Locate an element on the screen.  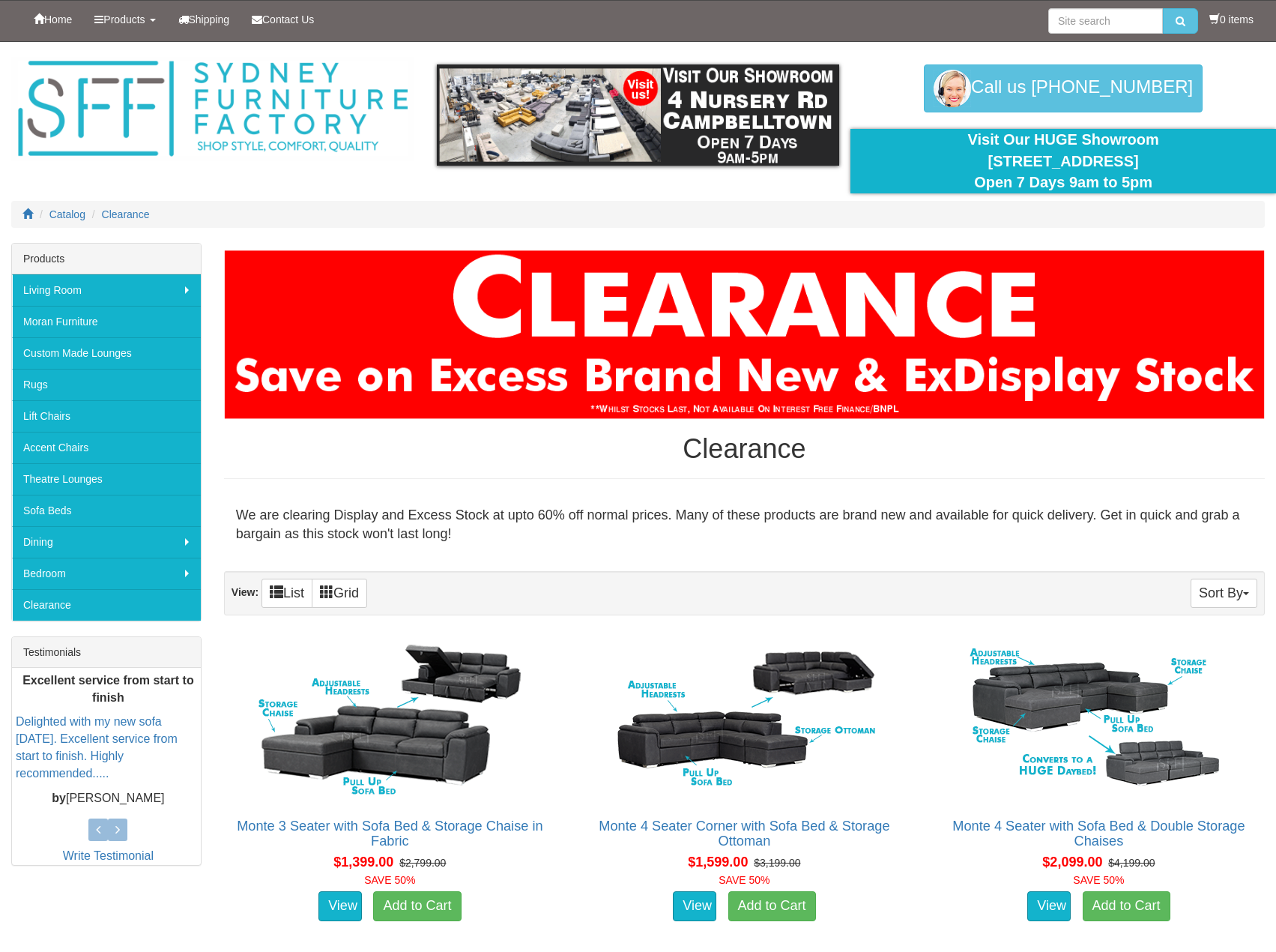
input: Site search is located at coordinates (1105, 21).